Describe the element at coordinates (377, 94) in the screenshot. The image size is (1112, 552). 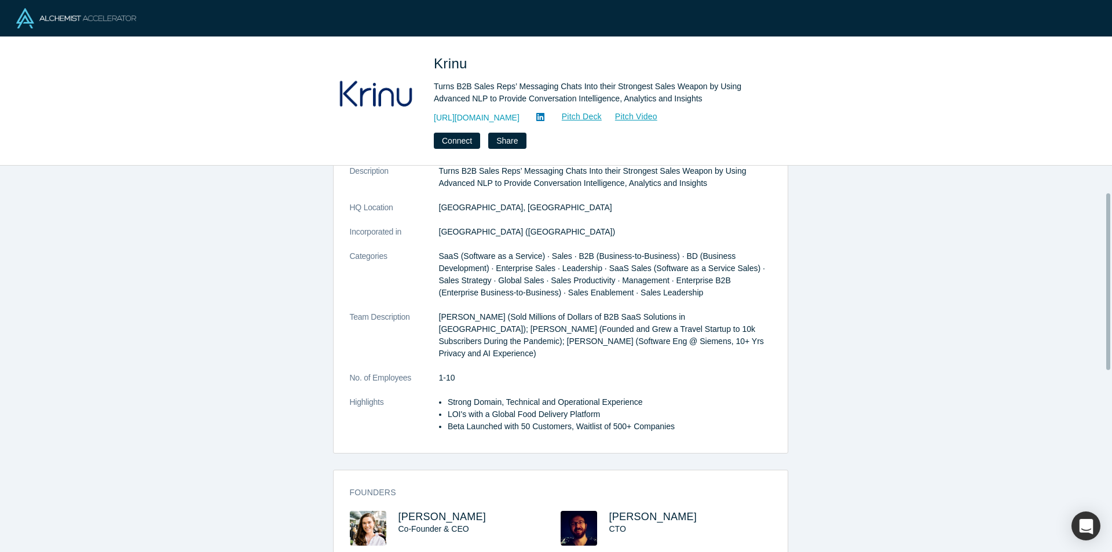
I see `img: Krinu 's Logo` at that location.